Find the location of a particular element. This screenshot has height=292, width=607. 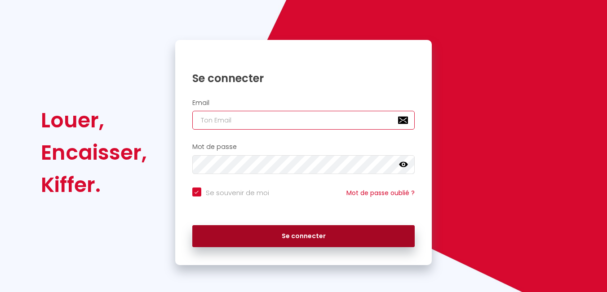

h1: Se connecter is located at coordinates (304, 78).